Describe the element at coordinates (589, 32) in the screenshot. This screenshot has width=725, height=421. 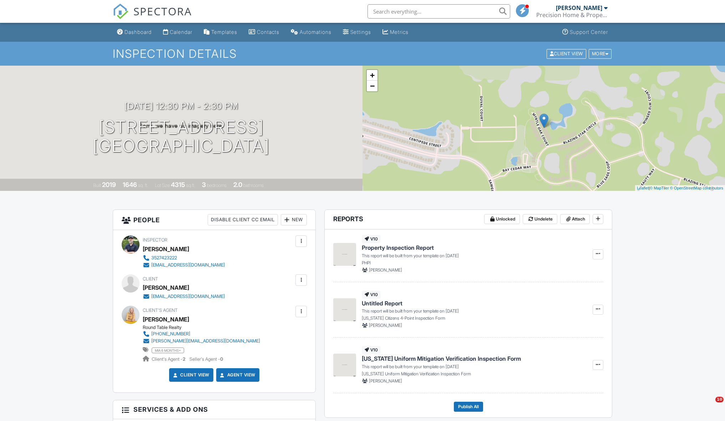
I see `div: Support Center` at that location.